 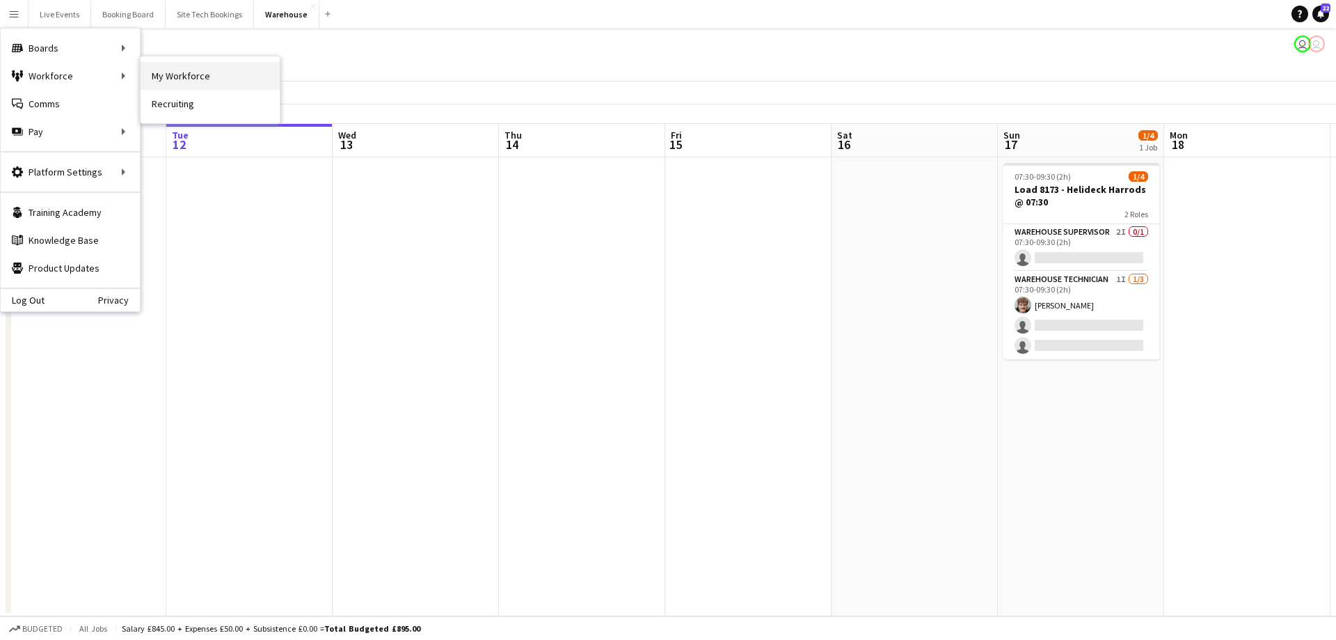 What do you see at coordinates (42, 629) in the screenshot?
I see `span: Budgeted` at bounding box center [42, 629].